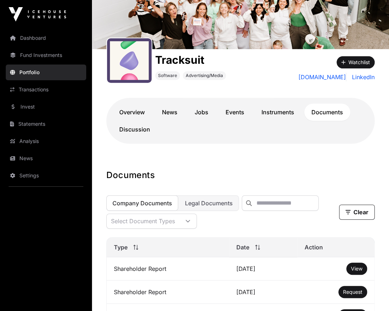  What do you see at coordinates (46, 72) in the screenshot?
I see `a: Portfolio` at bounding box center [46, 72].